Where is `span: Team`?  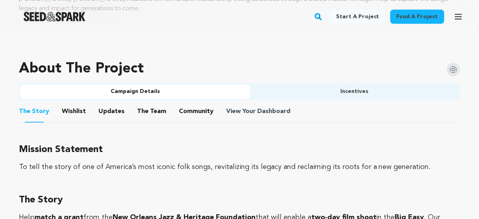 span: Team is located at coordinates (152, 111).